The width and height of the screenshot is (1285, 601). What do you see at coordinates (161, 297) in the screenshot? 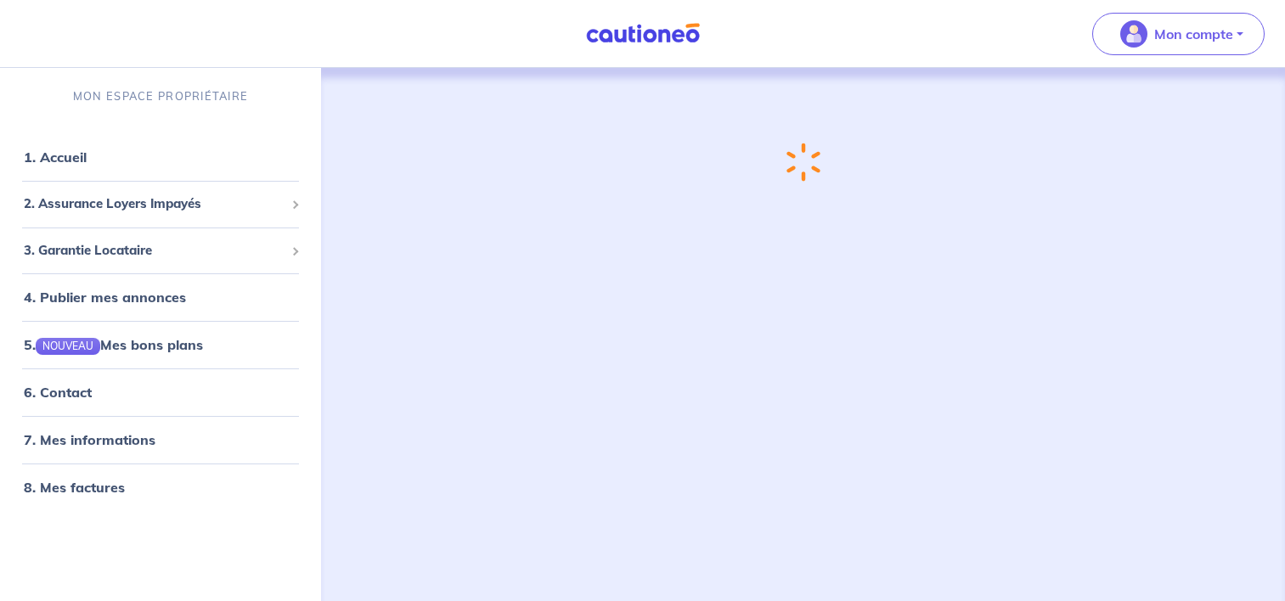
I see `div: 4. Publier mes annonces` at bounding box center [161, 297].